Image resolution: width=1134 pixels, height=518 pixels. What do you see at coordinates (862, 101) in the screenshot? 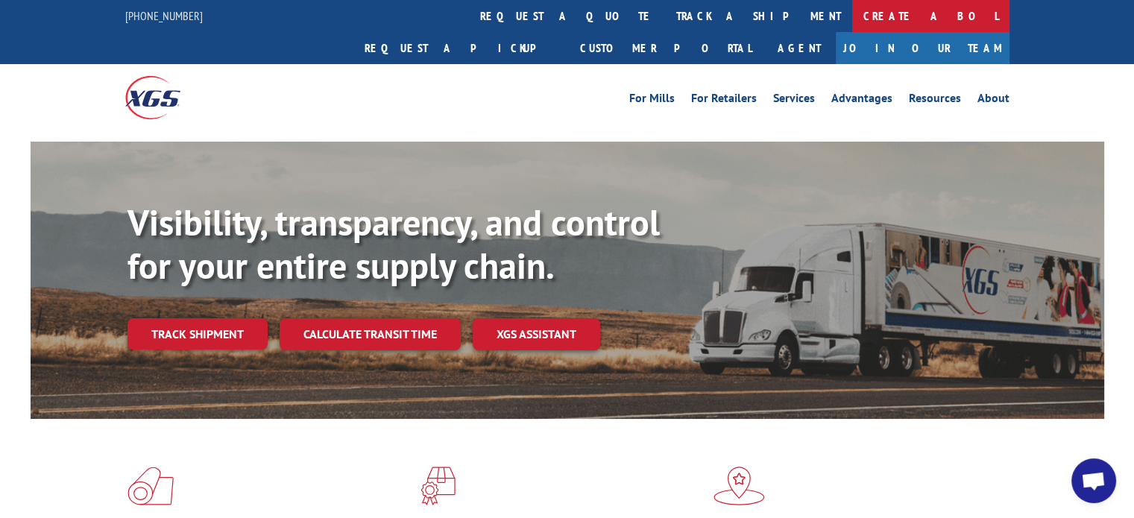
I see `a: Advantages` at bounding box center [862, 101].